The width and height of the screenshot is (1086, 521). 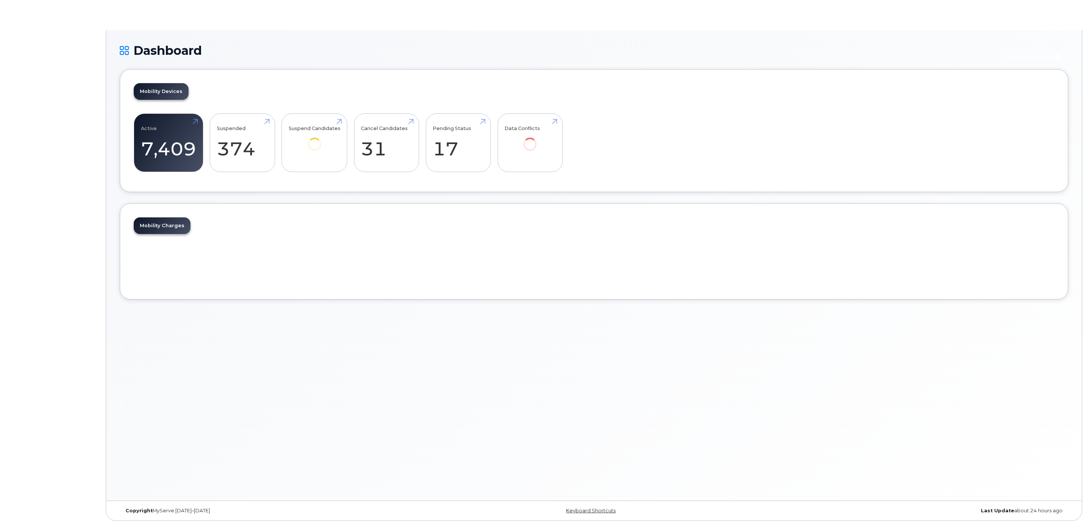 I want to click on a: Suspended 374, so click(x=242, y=143).